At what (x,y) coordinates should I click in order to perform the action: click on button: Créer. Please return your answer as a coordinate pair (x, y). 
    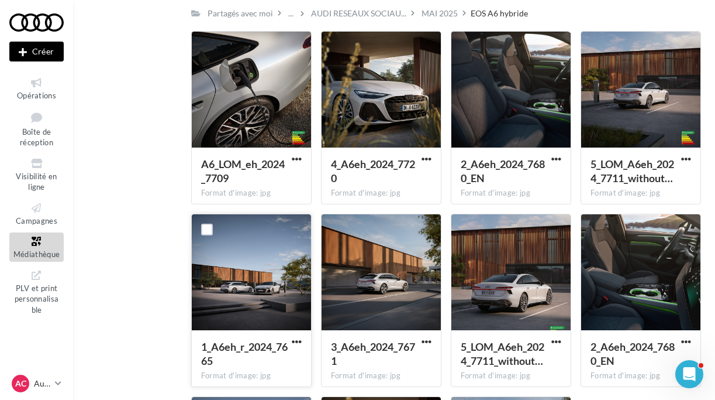
    Looking at the image, I should click on (36, 51).